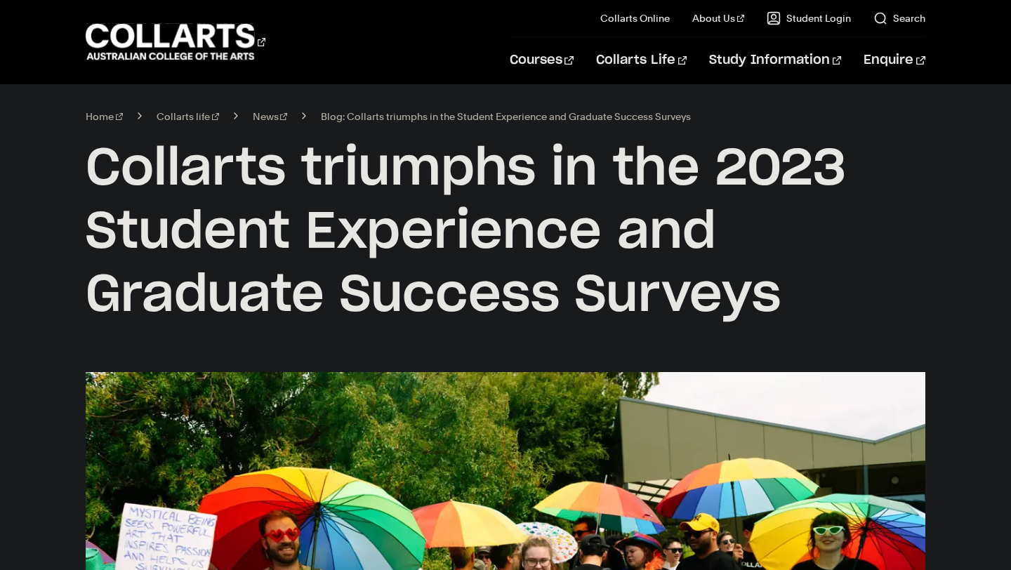 The width and height of the screenshot is (1011, 570). Describe the element at coordinates (176, 41) in the screenshot. I see `div: Go to homepage` at that location.